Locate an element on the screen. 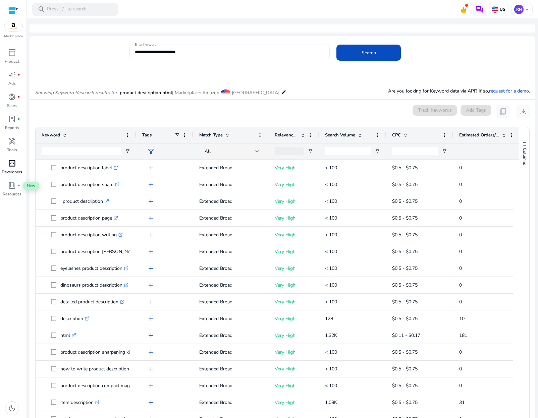 The image size is (538, 418). span: Search Volume is located at coordinates (340, 135).